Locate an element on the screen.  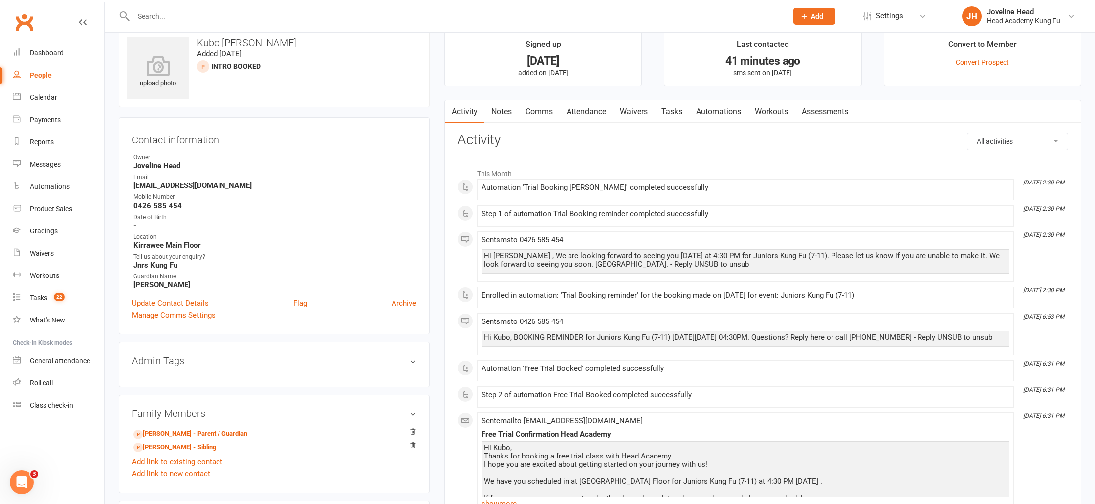
a: Attendance is located at coordinates (587, 112).